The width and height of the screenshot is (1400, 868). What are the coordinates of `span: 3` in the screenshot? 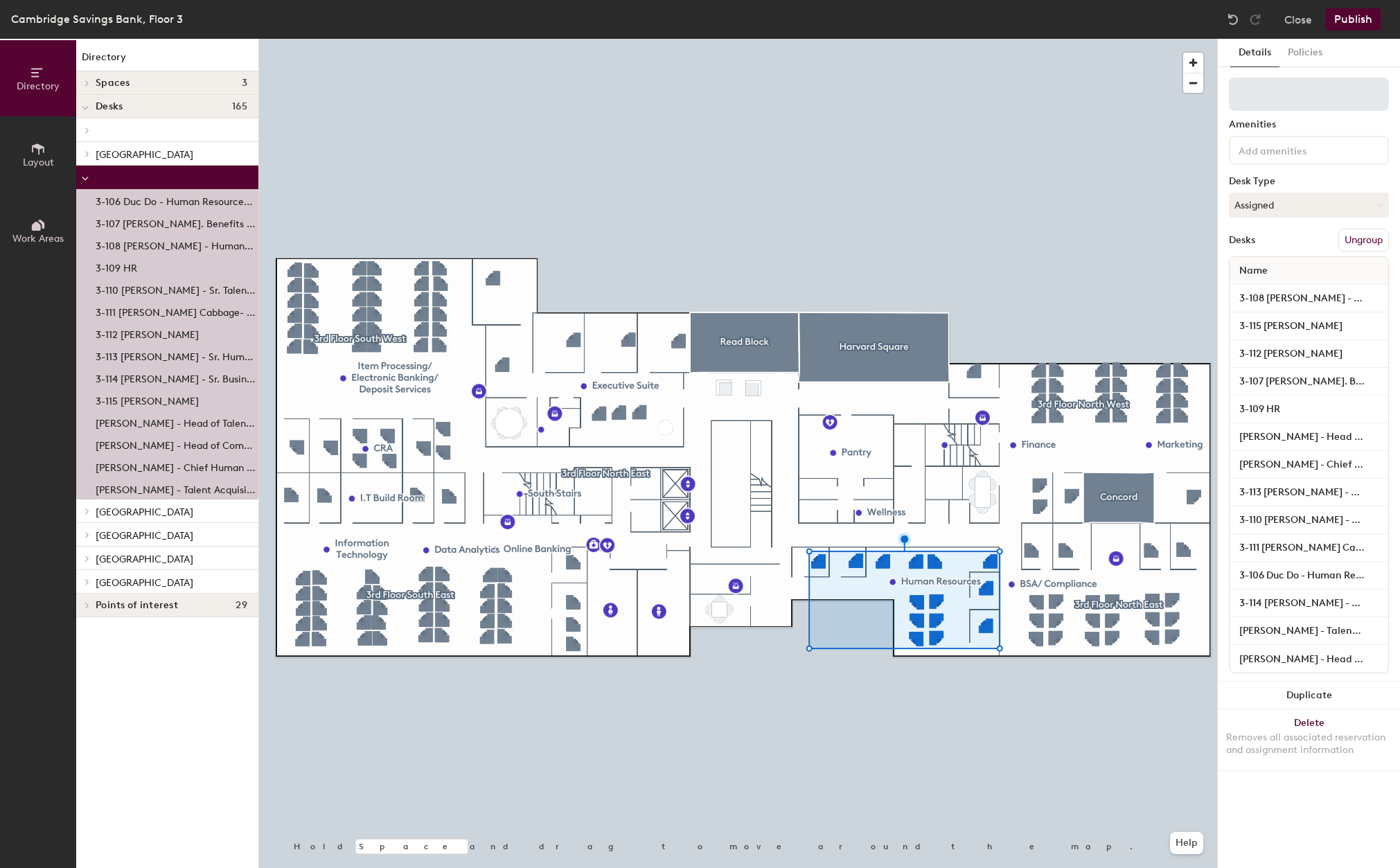 It's located at (244, 83).